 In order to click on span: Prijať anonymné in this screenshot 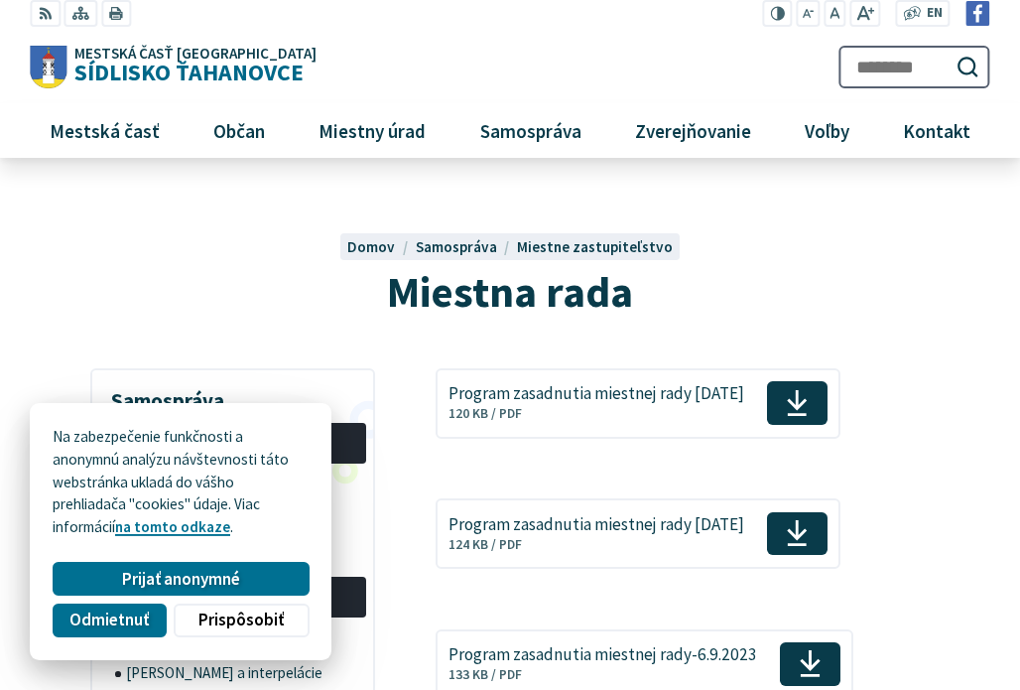, I will do `click(181, 579)`.